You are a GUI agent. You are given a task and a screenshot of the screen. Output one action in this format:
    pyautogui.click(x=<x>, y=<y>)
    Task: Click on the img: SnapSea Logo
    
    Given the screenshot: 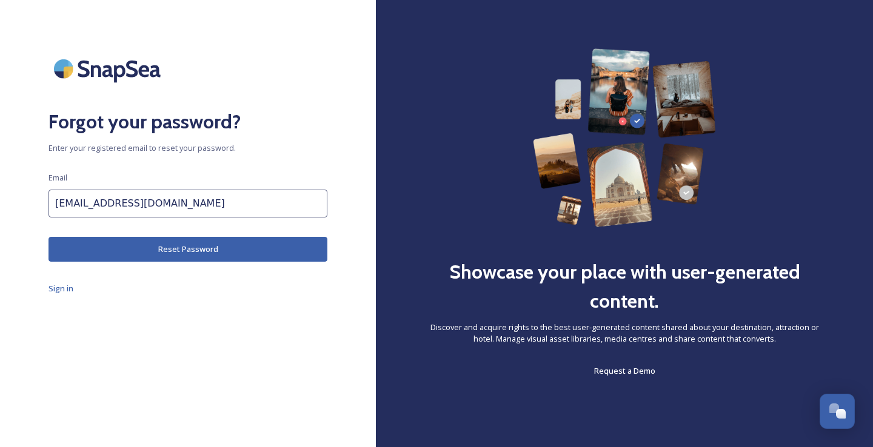 What is the action you would take?
    pyautogui.click(x=109, y=68)
    